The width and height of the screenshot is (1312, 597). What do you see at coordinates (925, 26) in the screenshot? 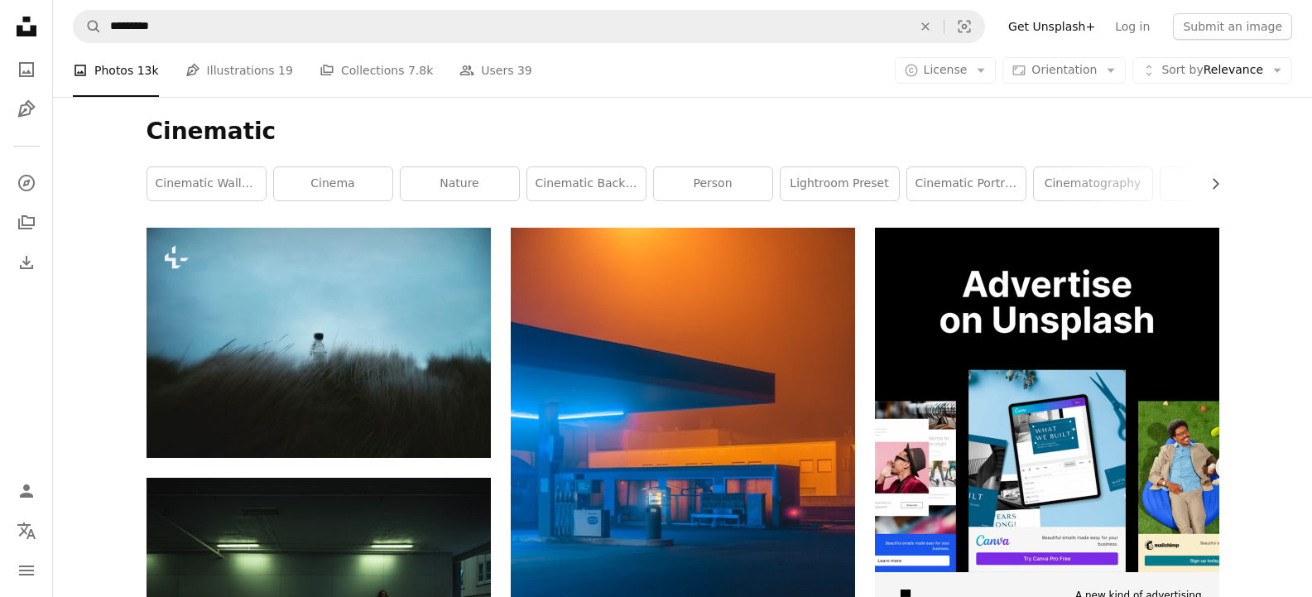
I see `button: Clear` at bounding box center [925, 26].